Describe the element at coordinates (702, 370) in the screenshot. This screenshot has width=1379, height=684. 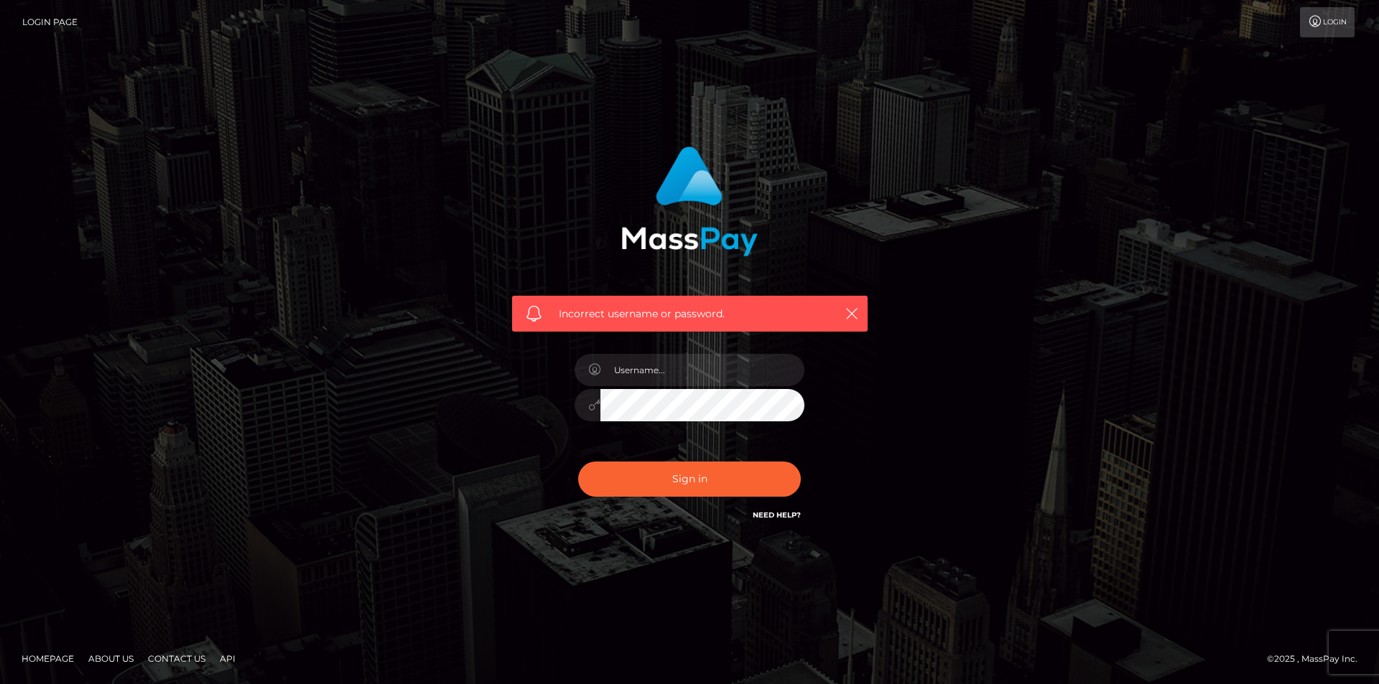
I see `input: Username...` at that location.